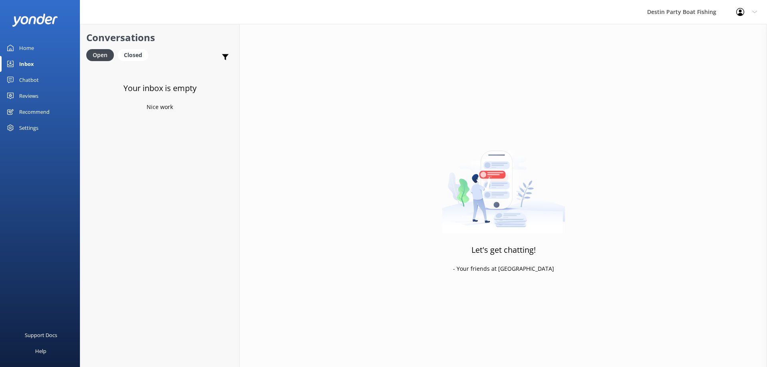  What do you see at coordinates (34, 112) in the screenshot?
I see `div: Recommend` at bounding box center [34, 112].